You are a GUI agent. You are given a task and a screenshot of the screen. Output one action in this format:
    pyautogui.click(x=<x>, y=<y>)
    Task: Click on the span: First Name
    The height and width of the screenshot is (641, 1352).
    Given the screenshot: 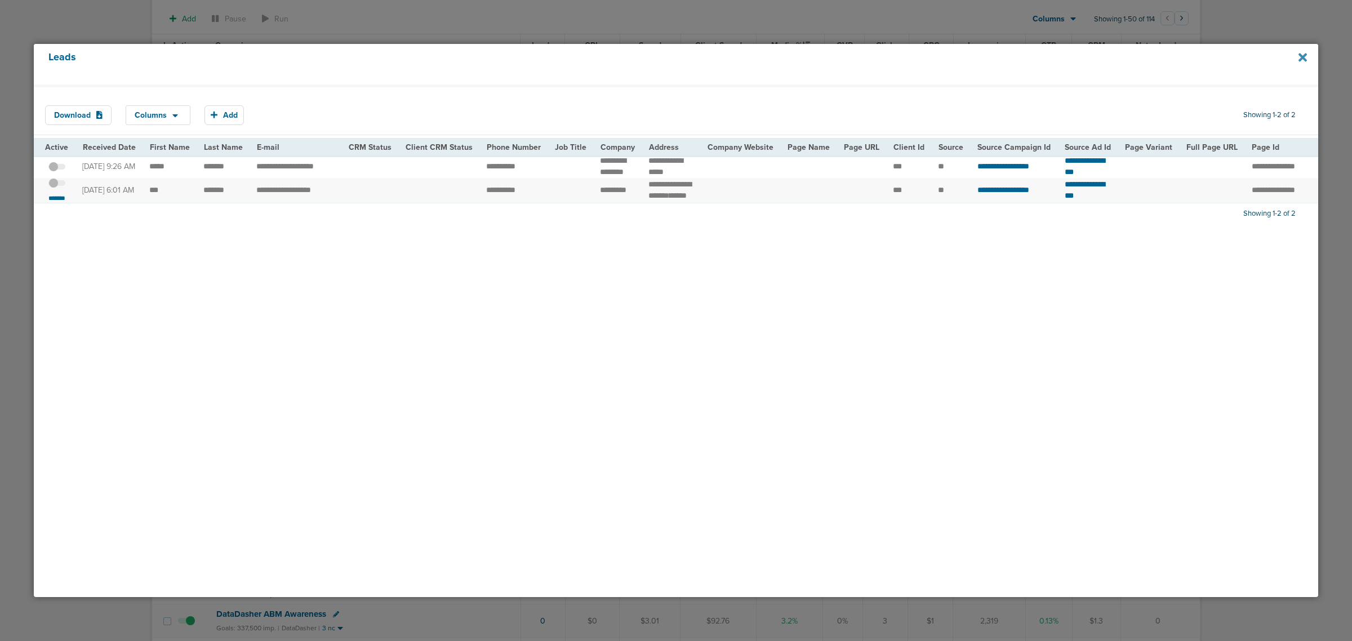 What is the action you would take?
    pyautogui.click(x=170, y=147)
    